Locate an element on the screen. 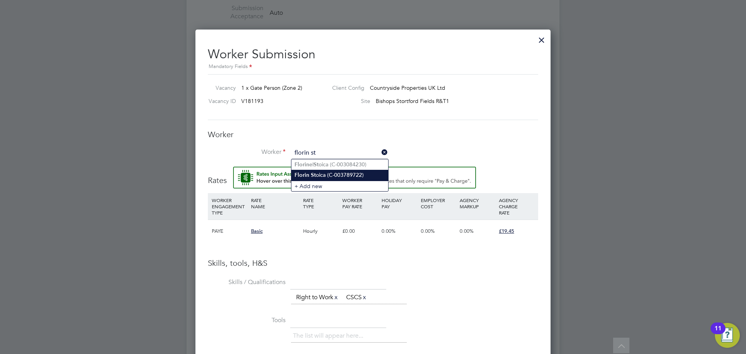  span: £19.45 is located at coordinates (506, 231).